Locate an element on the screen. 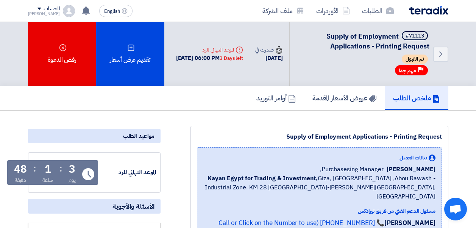 Image resolution: width=476 pixels, height=228 pixels. span: English is located at coordinates (112, 11).